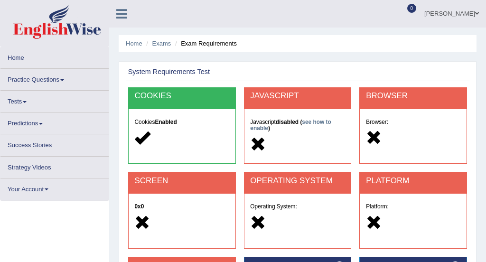 This screenshot has width=486, height=262. What do you see at coordinates (55, 100) in the screenshot?
I see `a: Tests` at bounding box center [55, 100].